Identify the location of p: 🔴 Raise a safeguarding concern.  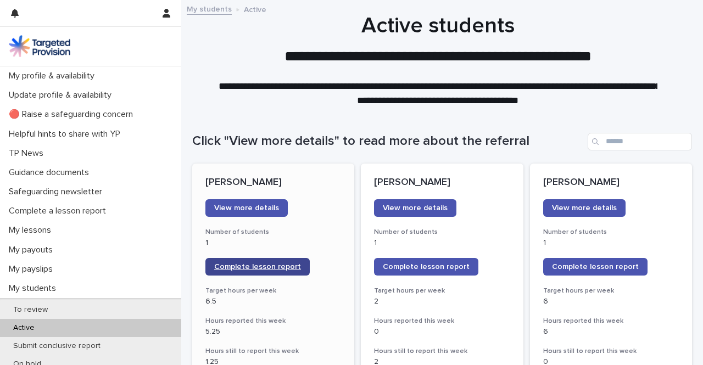
(73, 114).